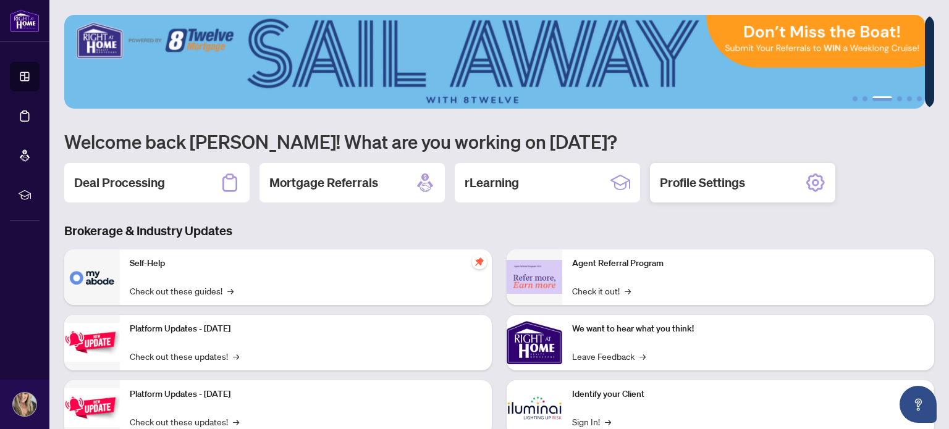 The height and width of the screenshot is (429, 949). I want to click on p: Self-Help, so click(306, 264).